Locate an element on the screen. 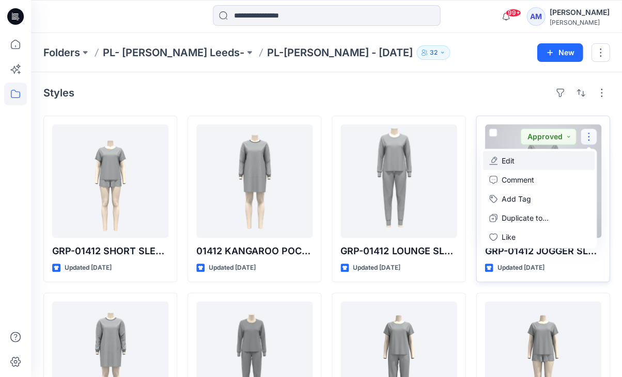  a: Folders is located at coordinates (61, 53).